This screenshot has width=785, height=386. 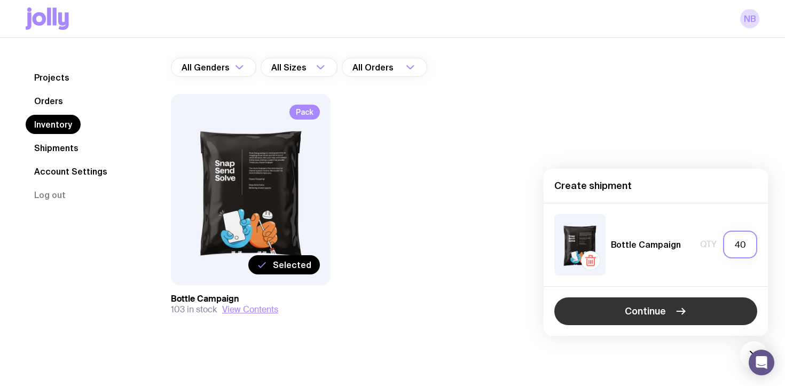 What do you see at coordinates (50, 195) in the screenshot?
I see `button: Log out` at bounding box center [50, 195].